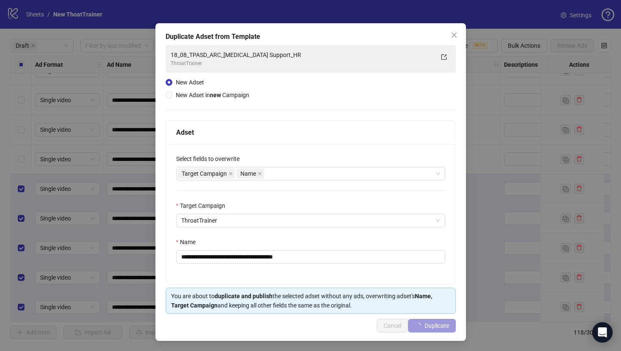 The height and width of the screenshot is (351, 621). I want to click on span: loading, so click(418, 325).